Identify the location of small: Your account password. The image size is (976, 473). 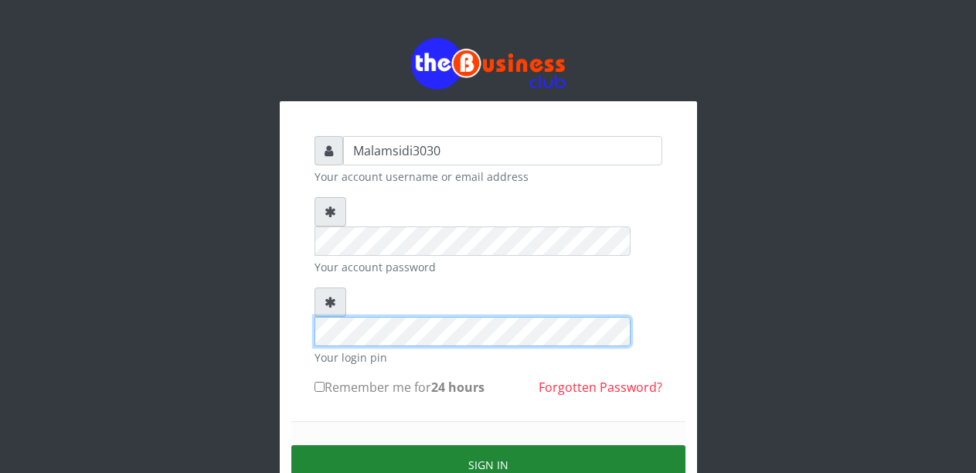
(489, 267).